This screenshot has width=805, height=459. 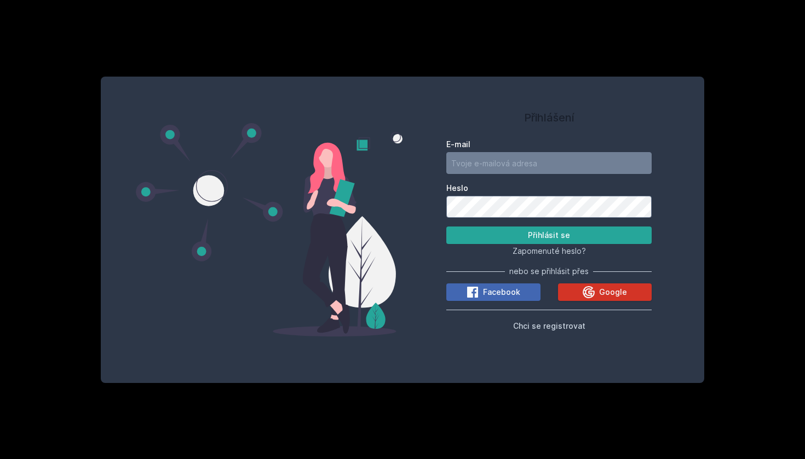 I want to click on button: Google, so click(x=605, y=292).